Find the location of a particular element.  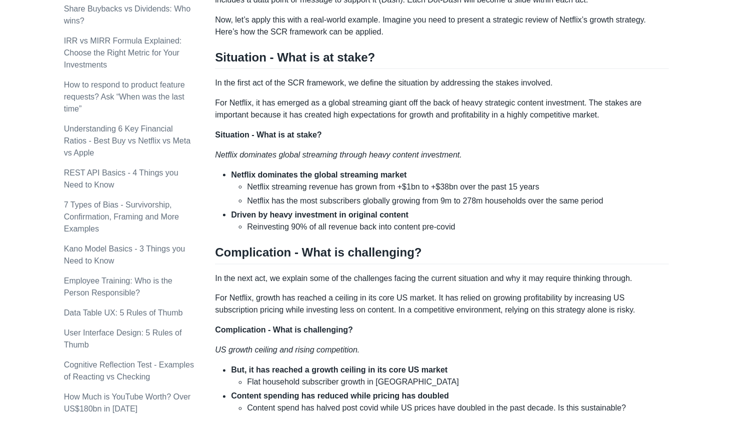

strong: Situation - What is at stake? is located at coordinates (268, 134).